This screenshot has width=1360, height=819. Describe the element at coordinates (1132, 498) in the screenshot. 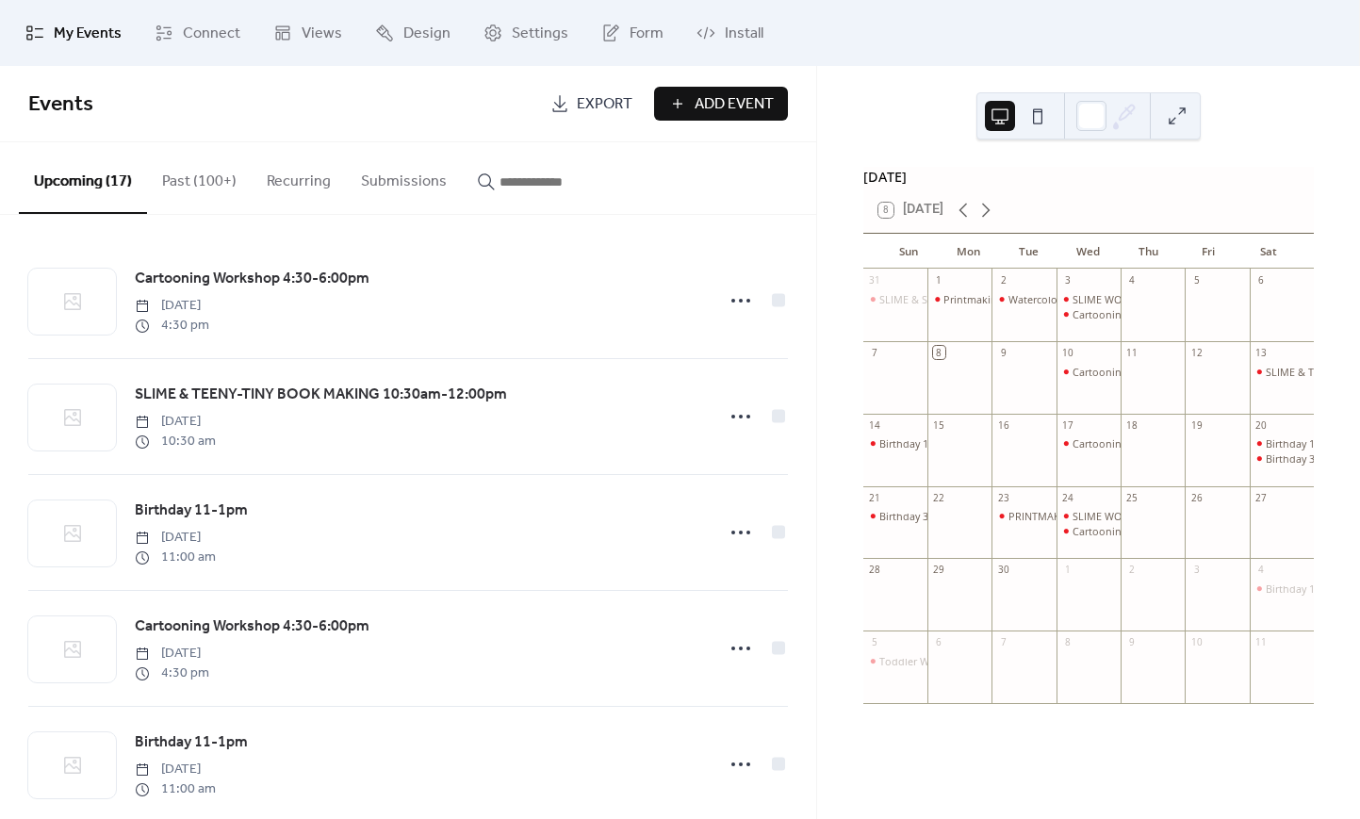

I see `div: 25` at that location.